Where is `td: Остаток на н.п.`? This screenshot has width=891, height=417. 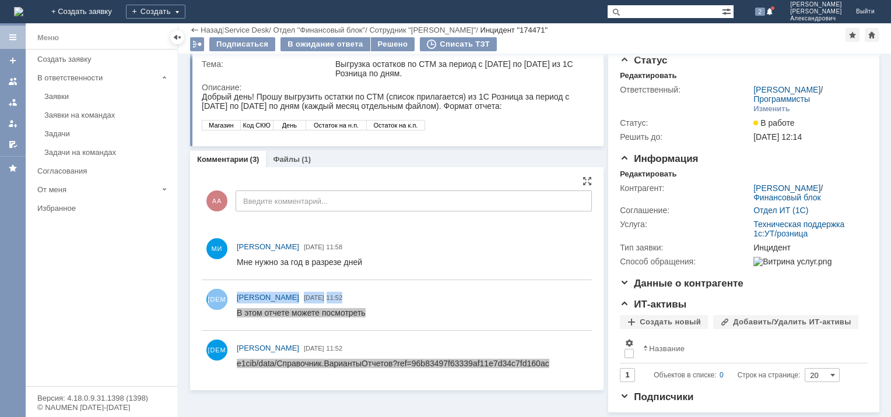
td: Остаток на н.п. is located at coordinates (134, 33).